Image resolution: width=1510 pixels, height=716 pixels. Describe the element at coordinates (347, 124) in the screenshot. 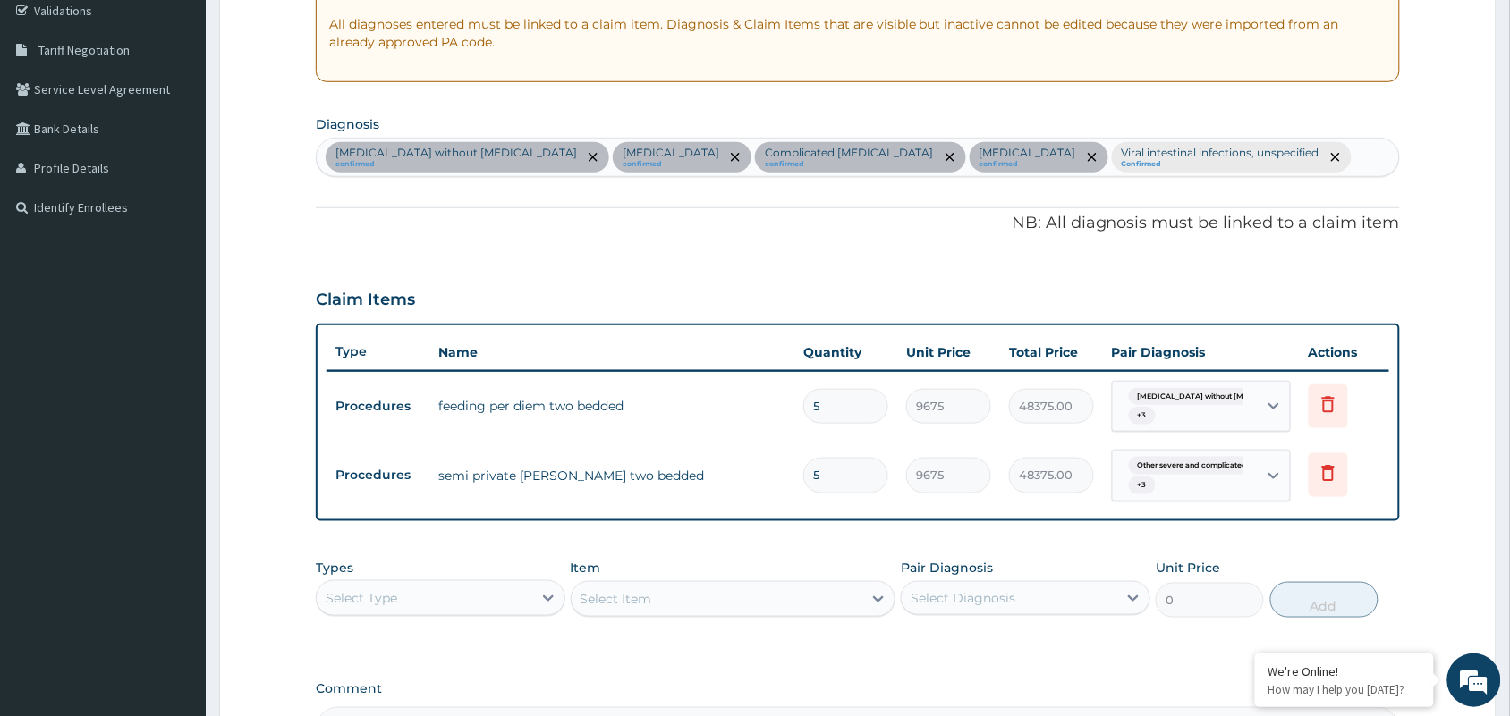

I see `label: Diagnosis` at that location.